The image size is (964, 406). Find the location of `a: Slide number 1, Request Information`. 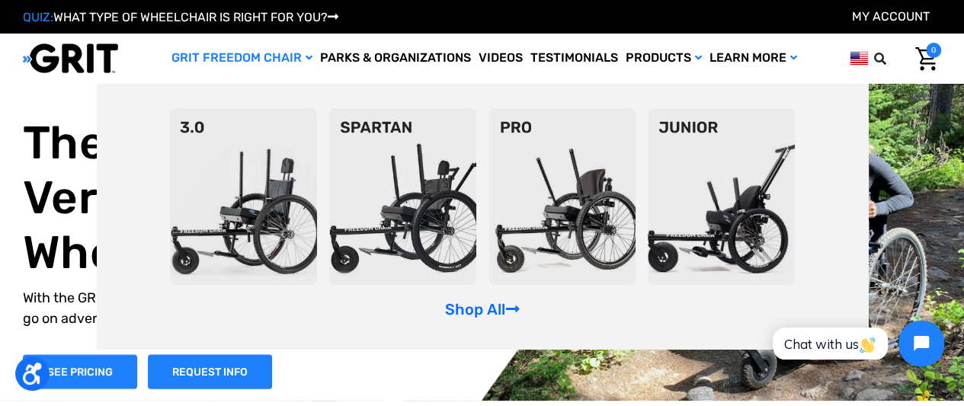

a: Slide number 1, Request Information is located at coordinates (210, 371).